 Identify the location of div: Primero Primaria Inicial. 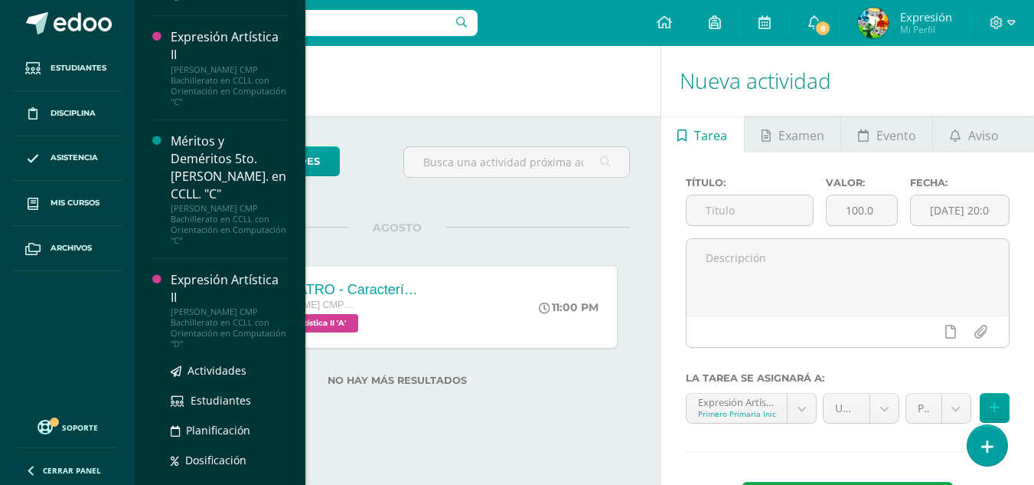
(737, 413).